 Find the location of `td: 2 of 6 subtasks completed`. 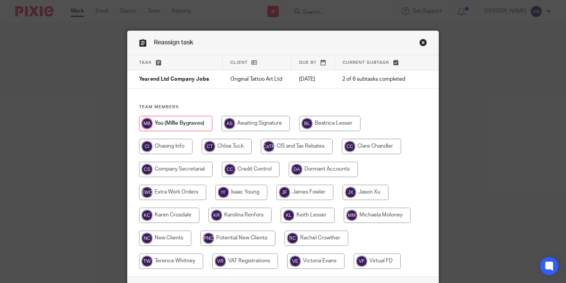

td: 2 of 6 subtasks completed is located at coordinates (375, 79).